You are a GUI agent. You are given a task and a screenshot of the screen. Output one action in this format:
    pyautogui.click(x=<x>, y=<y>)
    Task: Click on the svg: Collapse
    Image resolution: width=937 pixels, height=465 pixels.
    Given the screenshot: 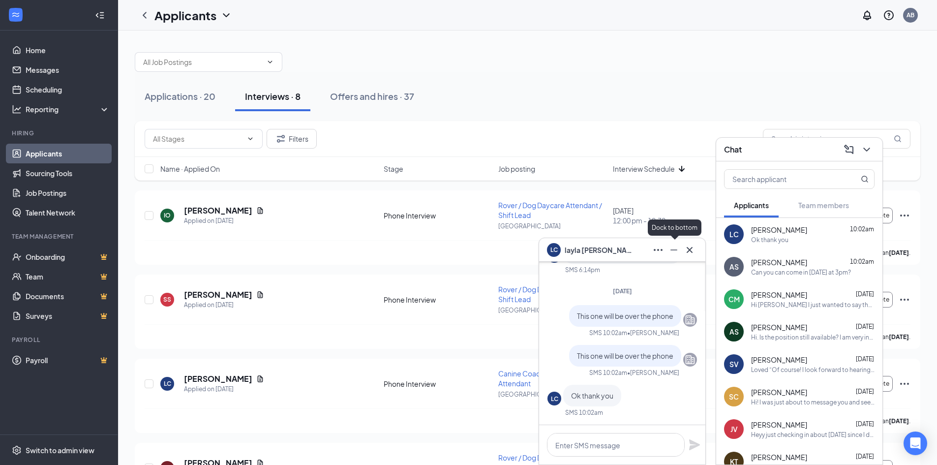 What is the action you would take?
    pyautogui.click(x=100, y=15)
    